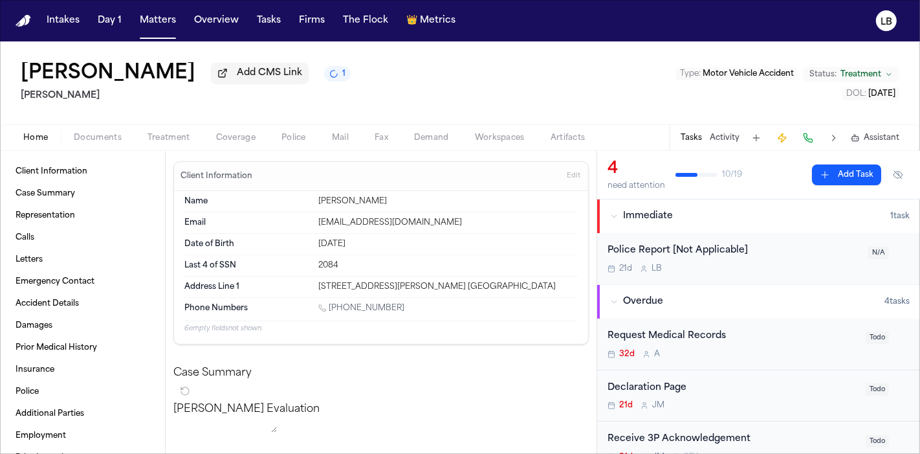  I want to click on span: Coverage, so click(236, 138).